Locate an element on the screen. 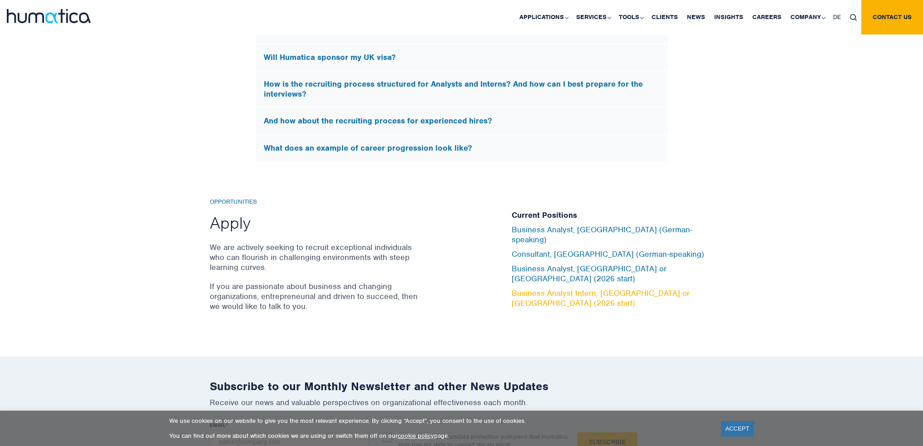 The image size is (923, 446). h2: Subscribe to our Monthly Newsletter and other News Updates is located at coordinates (462, 386).